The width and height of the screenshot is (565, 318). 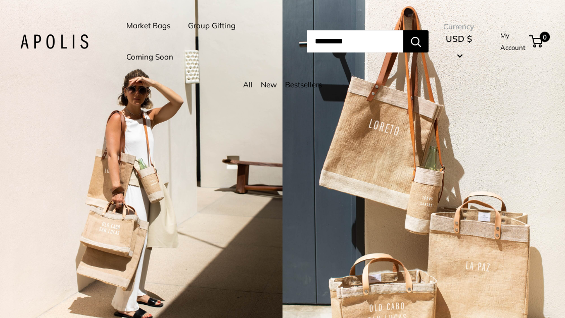 What do you see at coordinates (536, 41) in the screenshot?
I see `a: 0` at bounding box center [536, 41].